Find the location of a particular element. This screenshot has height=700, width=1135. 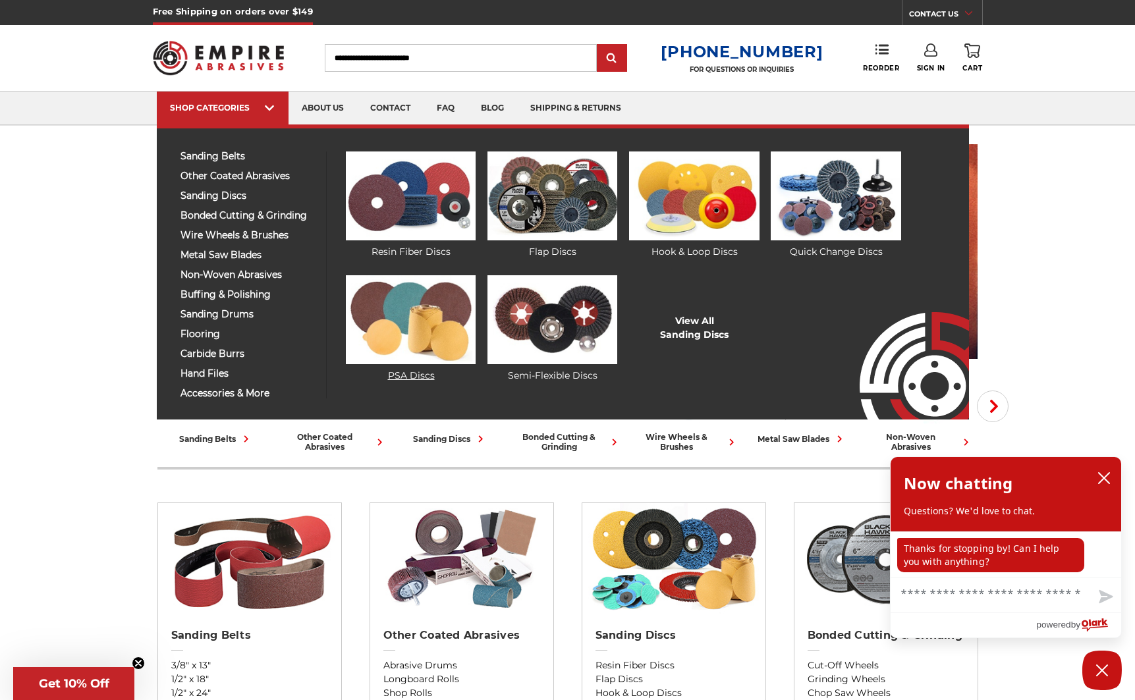

span: non-woven abrasives is located at coordinates (248, 275).